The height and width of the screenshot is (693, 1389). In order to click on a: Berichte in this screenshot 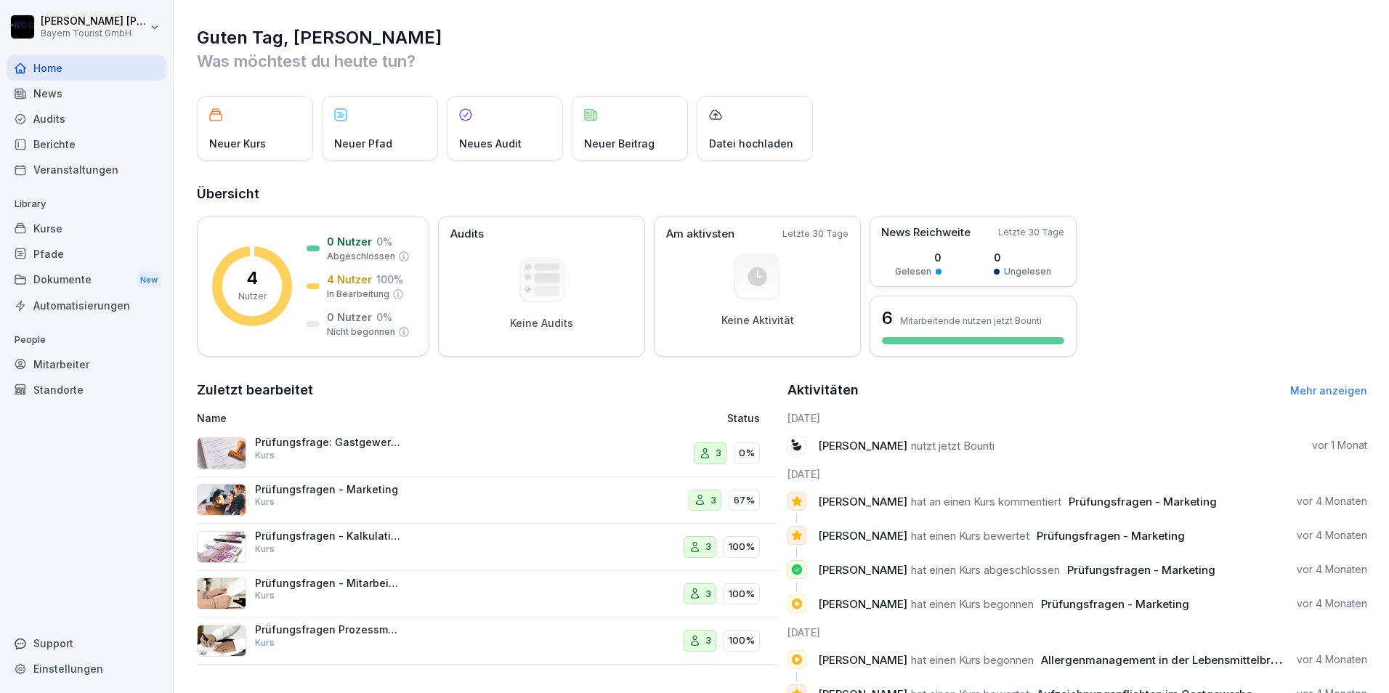, I will do `click(86, 144)`.